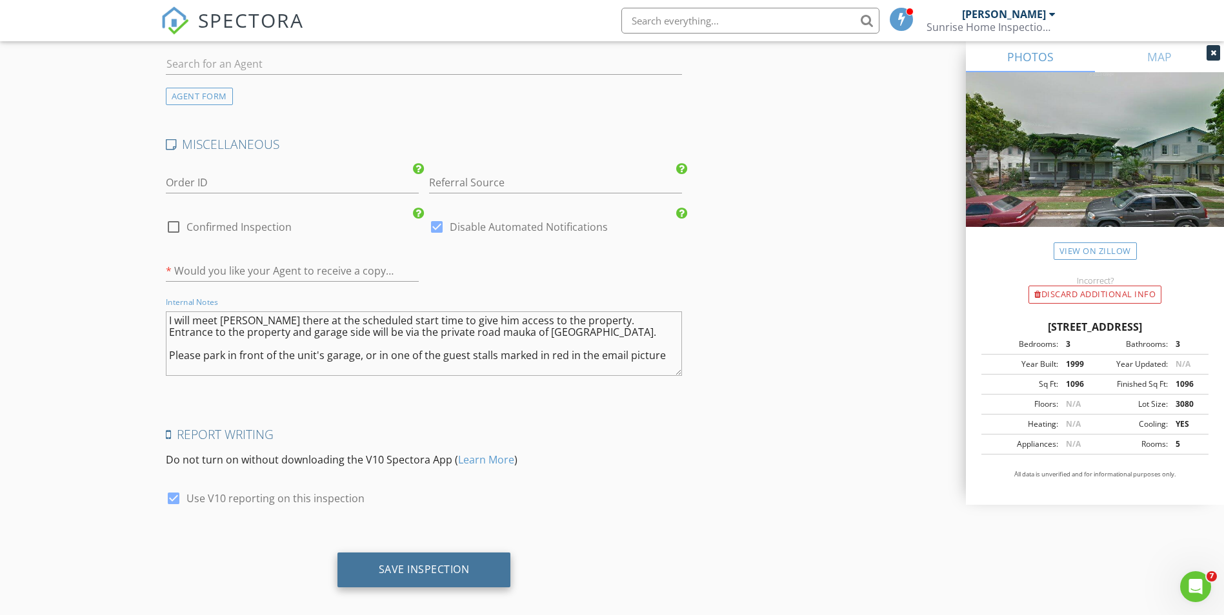 The width and height of the screenshot is (1224, 615). What do you see at coordinates (1131, 385) in the screenshot?
I see `div: Finished Sq Ft:` at bounding box center [1131, 385].